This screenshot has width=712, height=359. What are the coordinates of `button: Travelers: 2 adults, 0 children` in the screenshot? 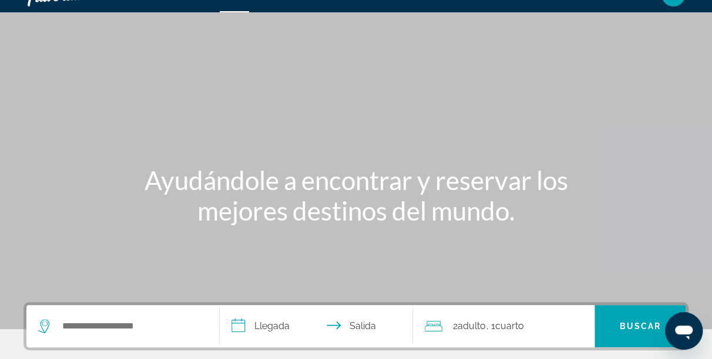 It's located at (503, 326).